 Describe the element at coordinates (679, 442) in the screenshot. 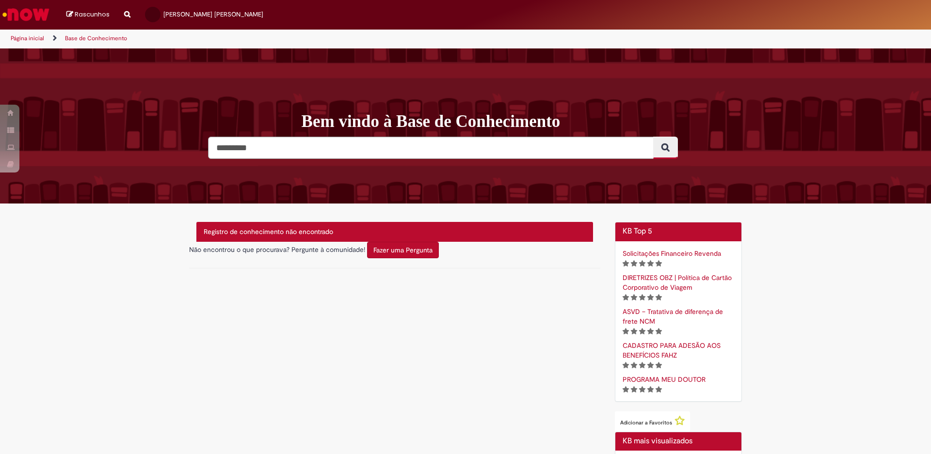

I see `h2: KB mais visualizados` at that location.